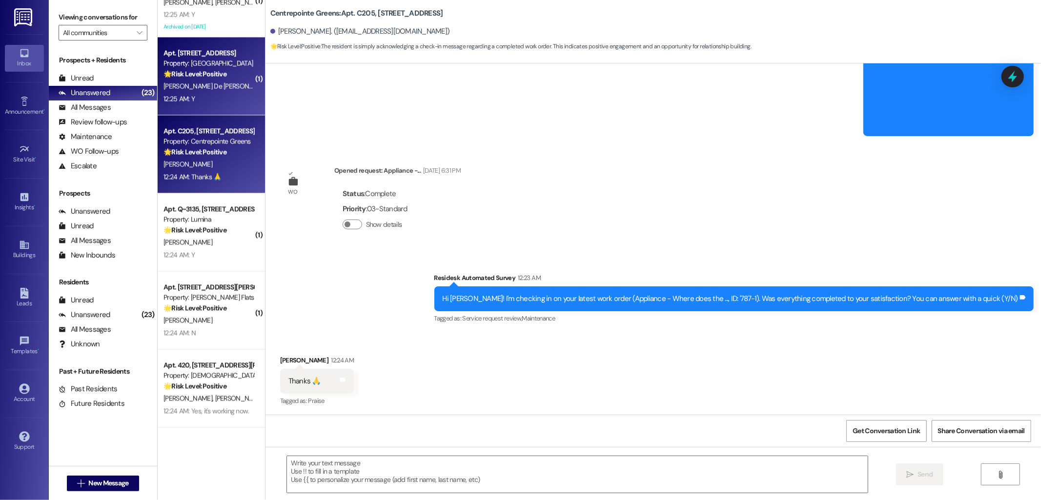 The width and height of the screenshot is (1041, 500). What do you see at coordinates (208, 141) in the screenshot?
I see `div: Property: Centrepointe Greens` at bounding box center [208, 141].